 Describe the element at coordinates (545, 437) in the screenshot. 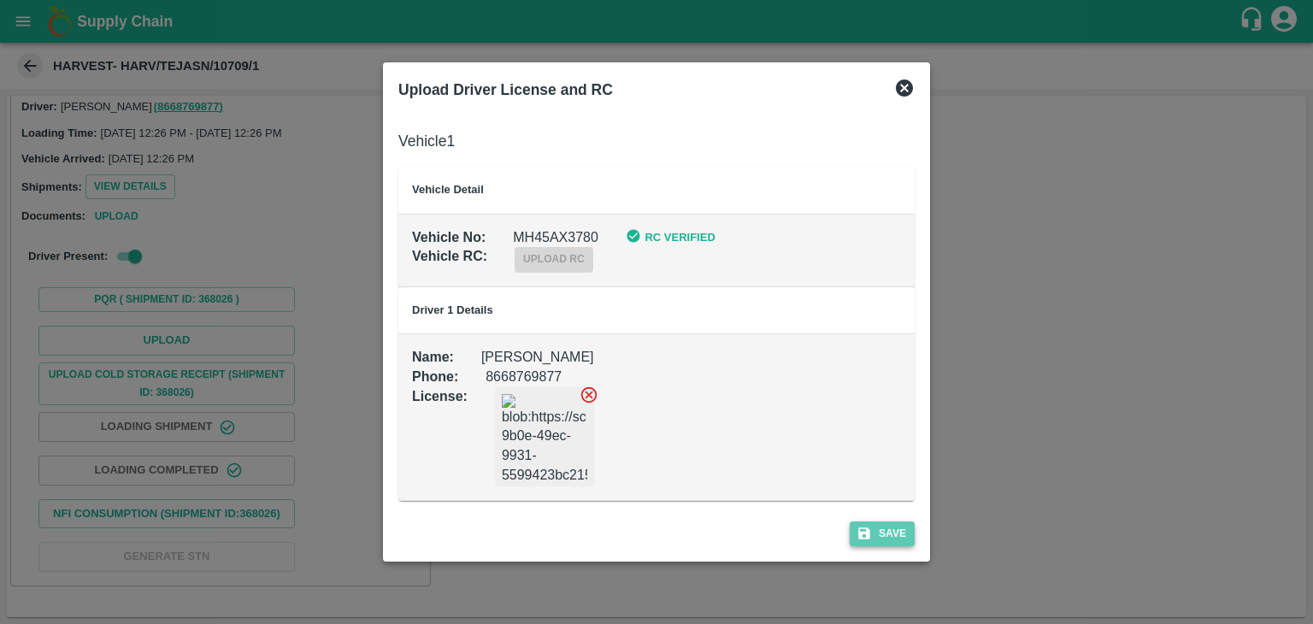

I see `img: blob:https://sc.vegrow.in/469a3cc1-9b0e-49ec-9931-5599423bc215` at that location.